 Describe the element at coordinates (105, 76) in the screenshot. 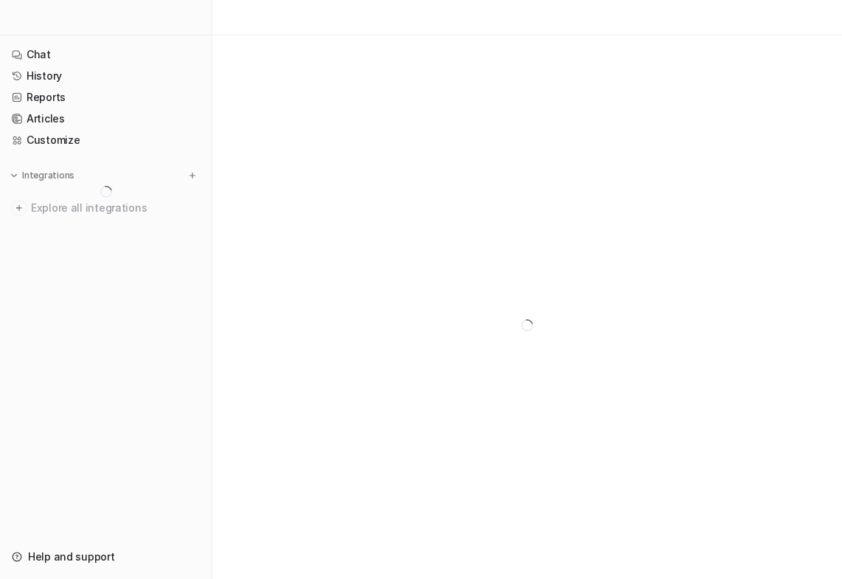

I see `a: History` at that location.